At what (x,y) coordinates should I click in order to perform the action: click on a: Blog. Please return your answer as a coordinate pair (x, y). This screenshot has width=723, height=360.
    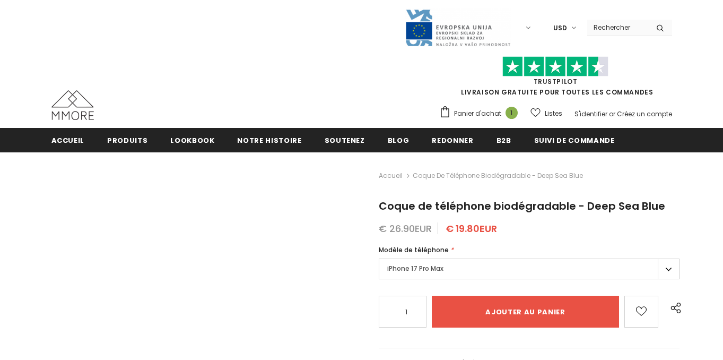
    Looking at the image, I should click on (398, 140).